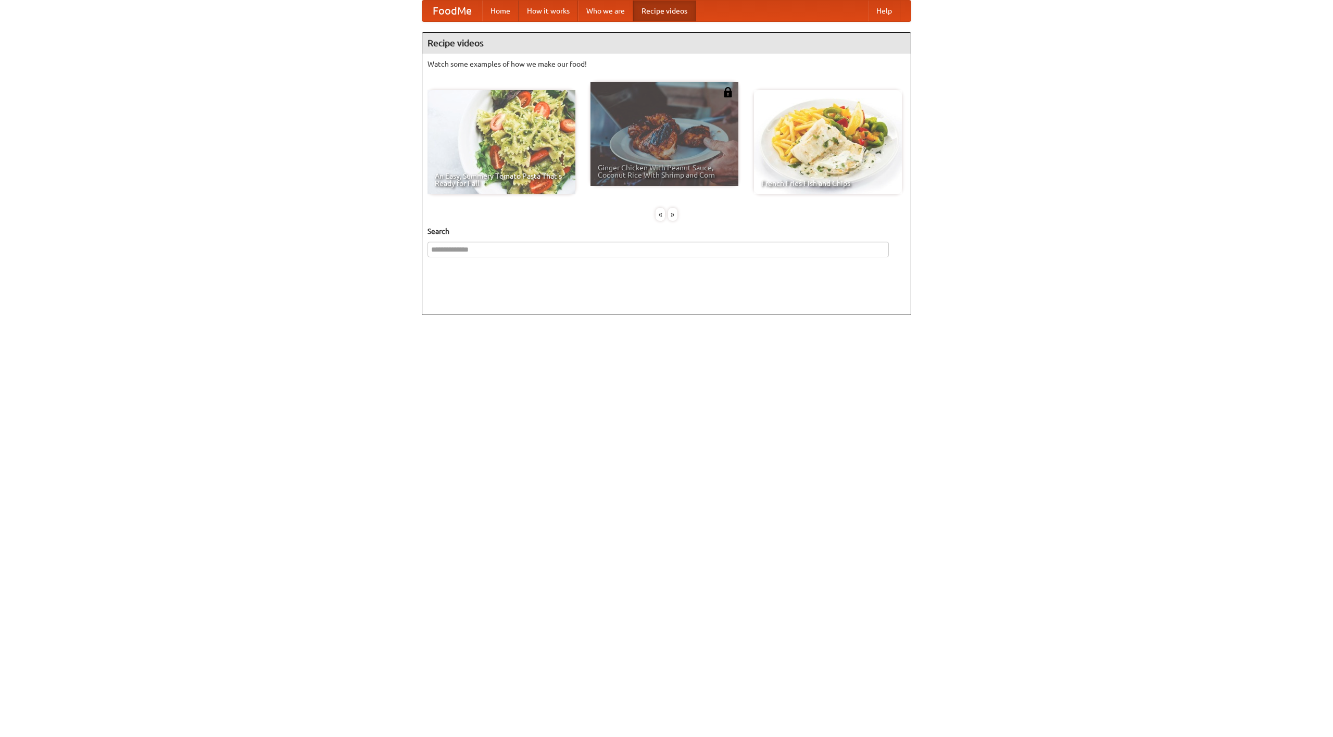 The height and width of the screenshot is (737, 1333). I want to click on span: French Fries Fish and Chips, so click(828, 183).